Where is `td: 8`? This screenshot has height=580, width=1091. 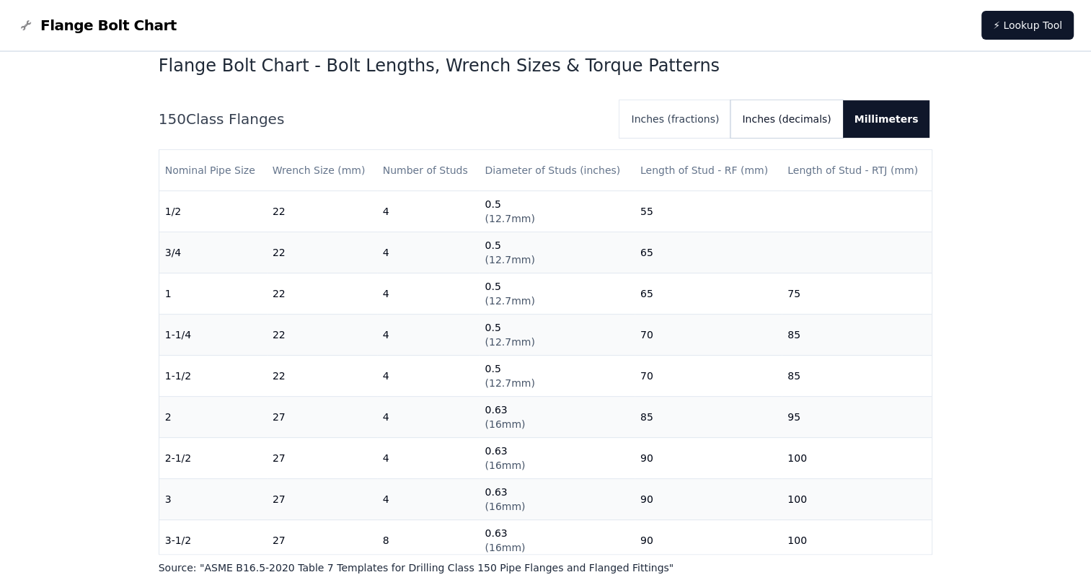 td: 8 is located at coordinates (428, 540).